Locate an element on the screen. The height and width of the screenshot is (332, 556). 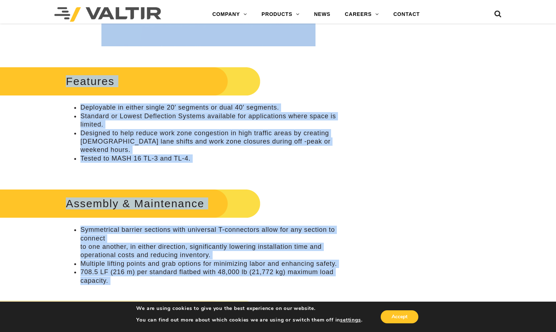
li: 708.5 LF (216 m) per standard flatbed with 48,000 lb (21,772 kg) maximum load capacity. is located at coordinates (215, 277).